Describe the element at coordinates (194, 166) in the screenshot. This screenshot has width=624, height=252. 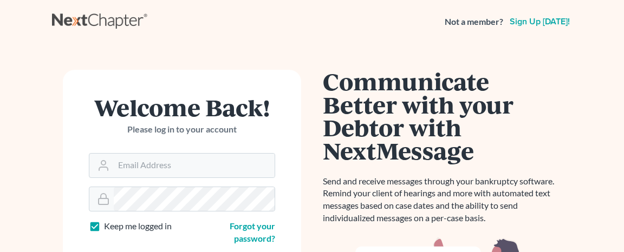
I see `input: Email Address` at that location.